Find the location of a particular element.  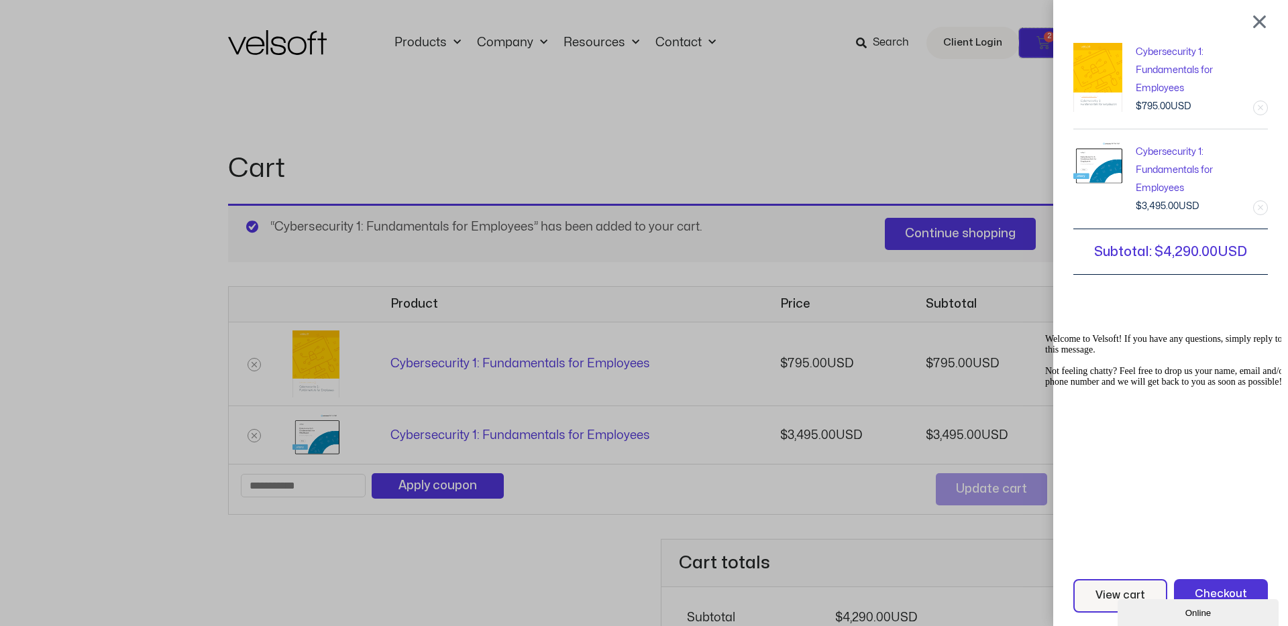

a: View cart is located at coordinates (1120, 596).